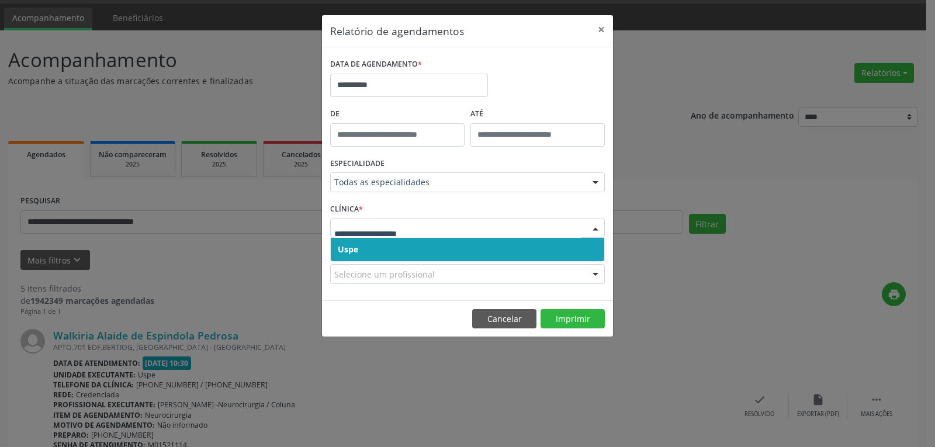 This screenshot has height=447, width=935. What do you see at coordinates (397, 114) in the screenshot?
I see `label: De` at bounding box center [397, 114].